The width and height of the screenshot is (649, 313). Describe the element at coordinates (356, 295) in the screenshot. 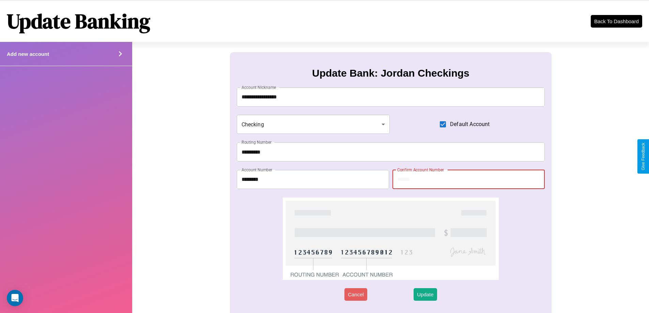

I see `button: Cancel` at that location.